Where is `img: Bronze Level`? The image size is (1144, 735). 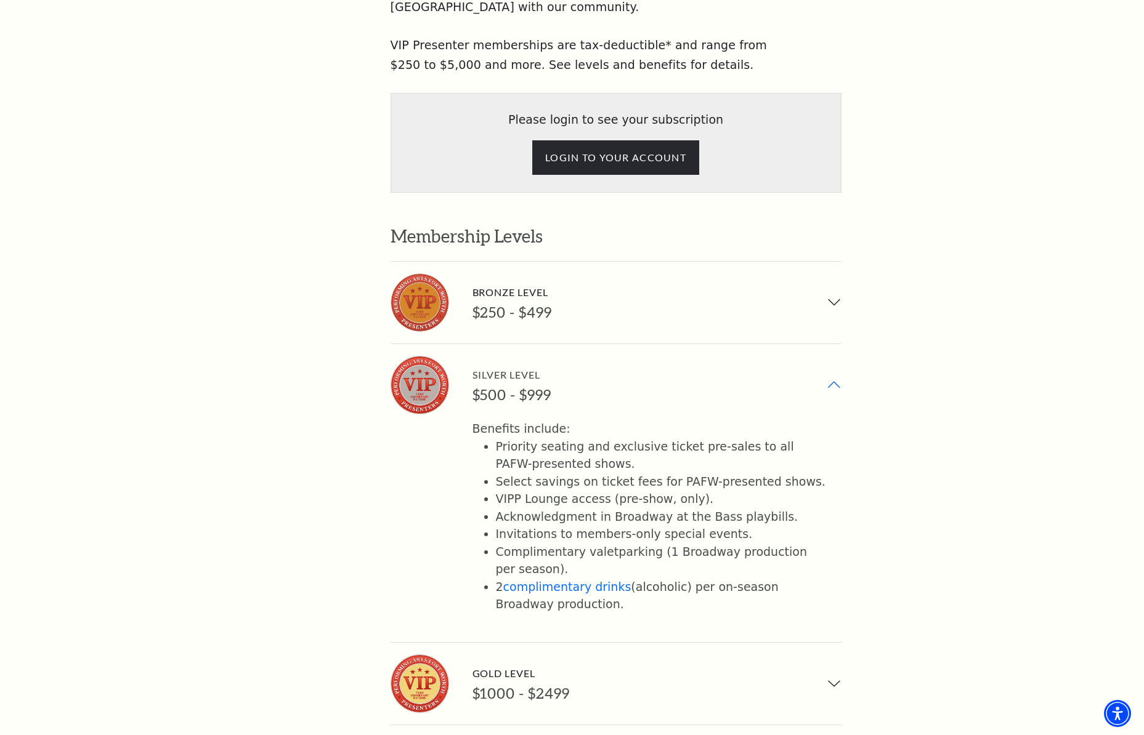 img: Bronze Level is located at coordinates (419, 302).